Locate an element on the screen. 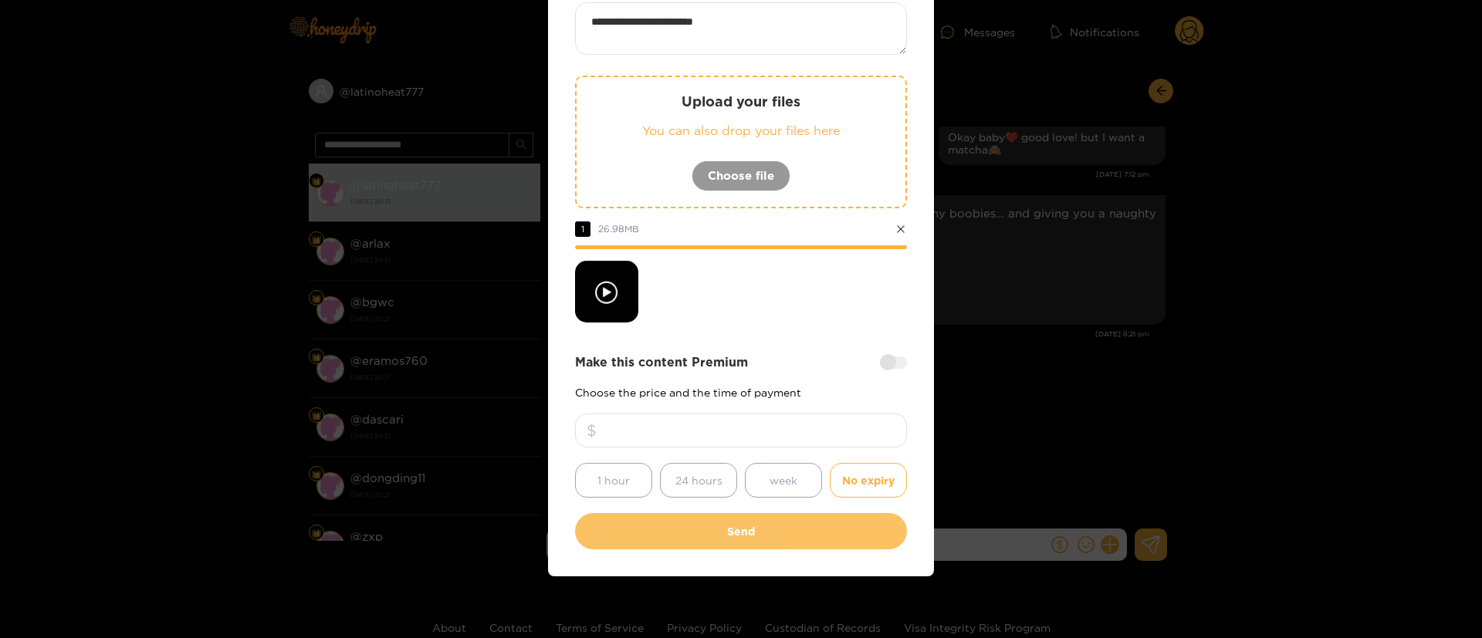  button: 24 hours is located at coordinates (698, 480).